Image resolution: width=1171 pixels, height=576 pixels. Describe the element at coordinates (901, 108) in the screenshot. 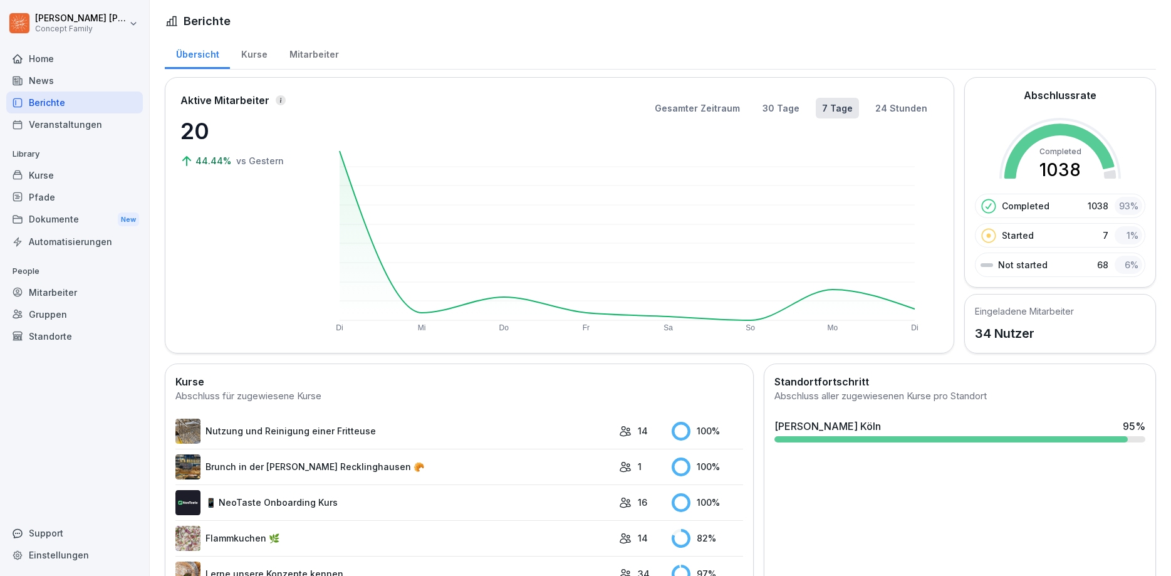

I see `button: 24 Stunden` at that location.